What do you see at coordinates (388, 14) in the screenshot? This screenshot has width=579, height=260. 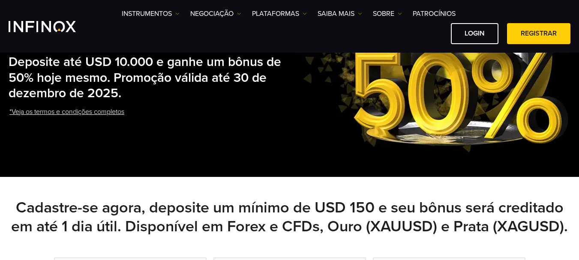 I see `a: SOBRE` at bounding box center [388, 14].